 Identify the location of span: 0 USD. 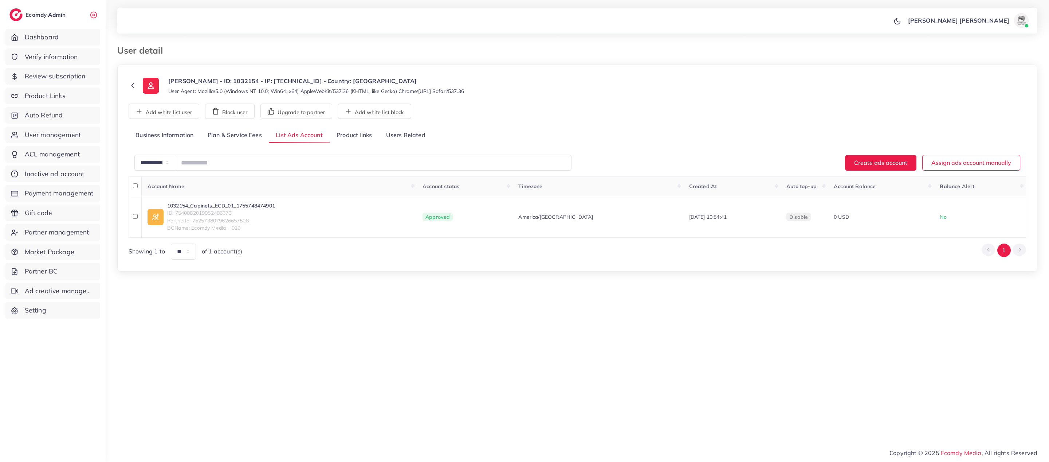
(842, 217).